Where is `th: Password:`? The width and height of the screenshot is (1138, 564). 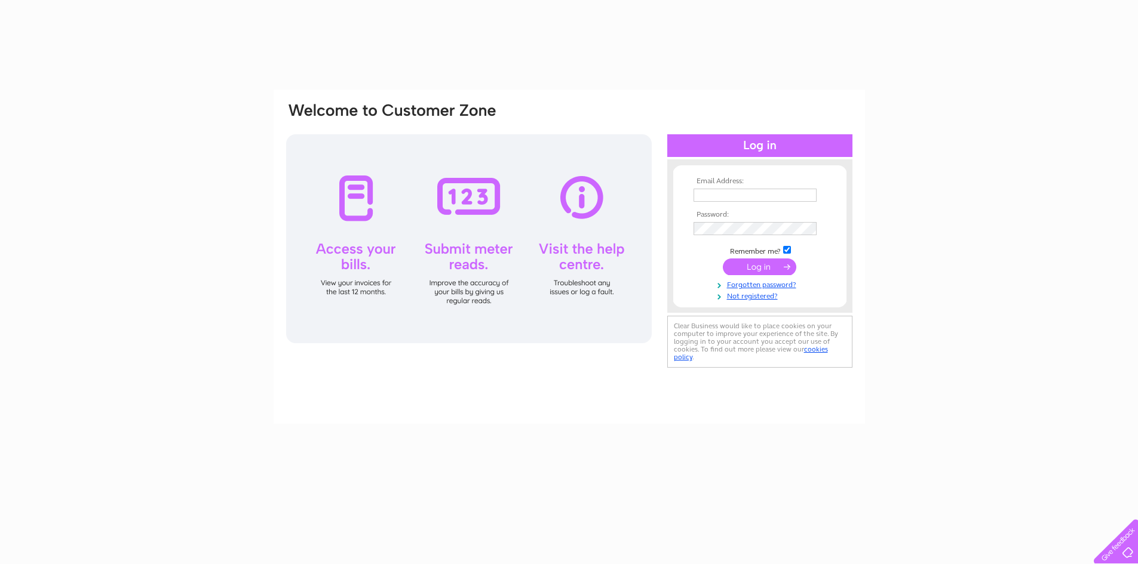
th: Password: is located at coordinates (760, 215).